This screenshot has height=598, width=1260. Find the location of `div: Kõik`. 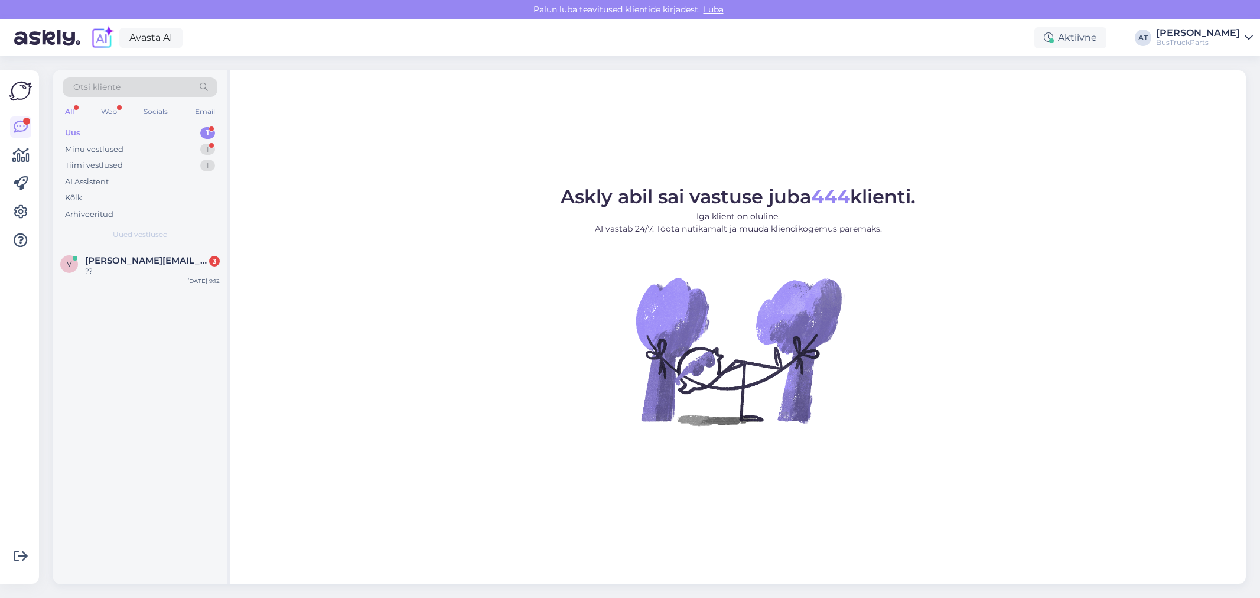

div: Kõik is located at coordinates (73, 198).